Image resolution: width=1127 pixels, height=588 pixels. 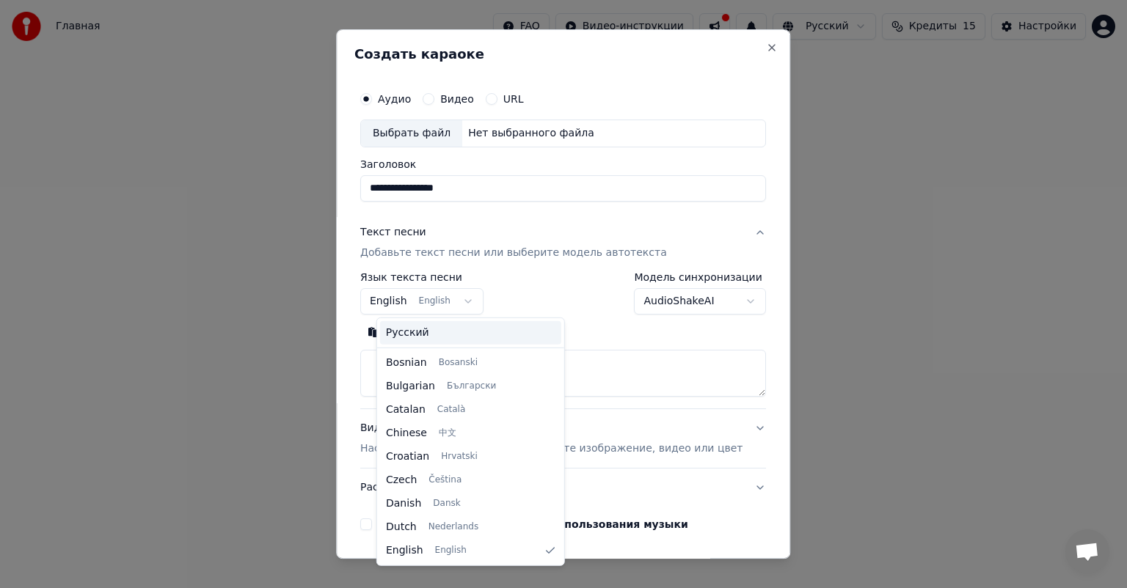 What do you see at coordinates (407, 457) in the screenshot?
I see `span: Croatian` at bounding box center [407, 457].